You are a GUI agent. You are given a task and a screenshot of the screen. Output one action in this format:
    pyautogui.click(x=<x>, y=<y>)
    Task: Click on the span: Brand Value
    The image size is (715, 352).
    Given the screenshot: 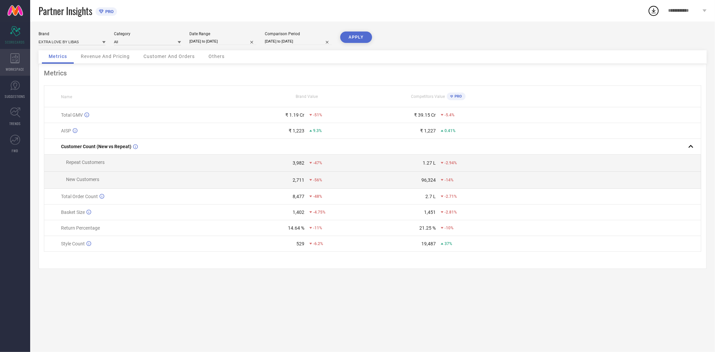 What is the action you would take?
    pyautogui.click(x=307, y=97)
    